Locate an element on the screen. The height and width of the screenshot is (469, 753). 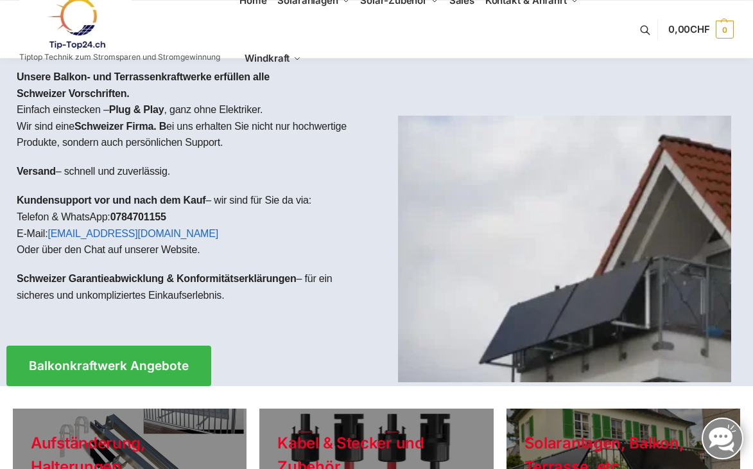
p: – schnell und zuverlässig. is located at coordinates (191, 171).